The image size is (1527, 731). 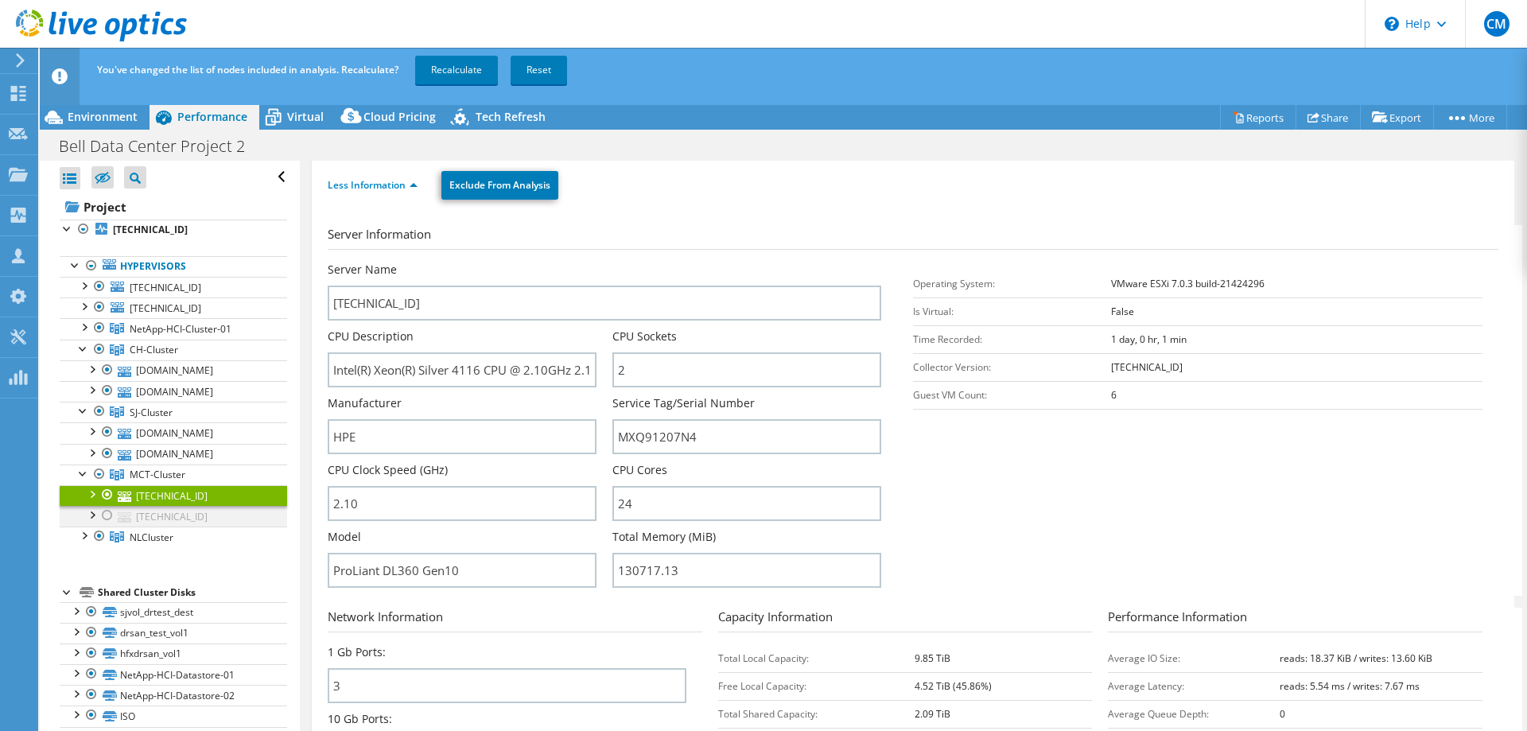 I want to click on span: You've changed the list of nodes included in analysis. Recalculate?, so click(x=247, y=69).